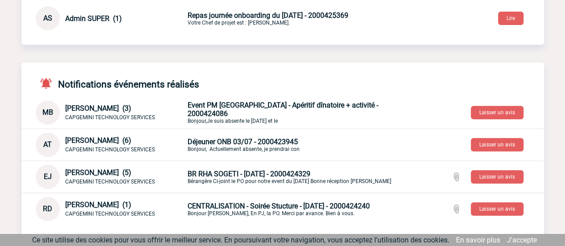 The image size is (565, 246). Describe the element at coordinates (510, 18) in the screenshot. I see `button: Lire` at that location.